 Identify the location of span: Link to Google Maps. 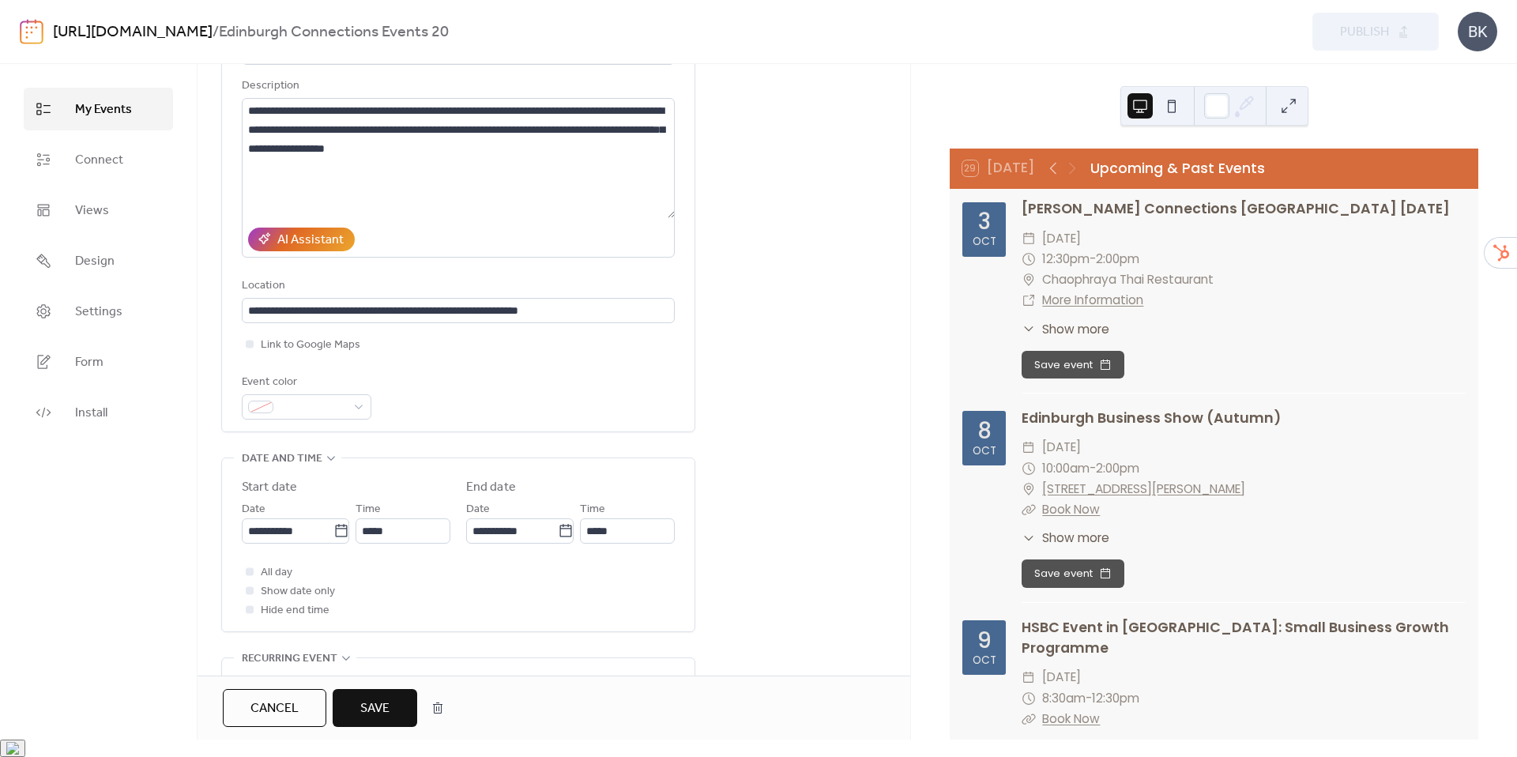
(310, 345).